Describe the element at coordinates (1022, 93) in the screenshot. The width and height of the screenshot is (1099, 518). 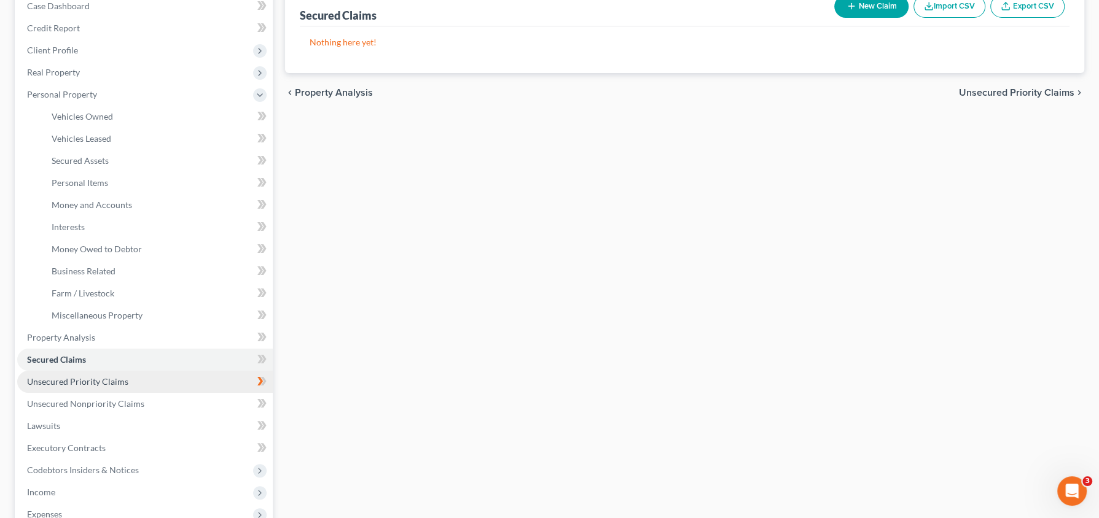
I see `button: Unsecured Priority Claims chevron_right` at that location.